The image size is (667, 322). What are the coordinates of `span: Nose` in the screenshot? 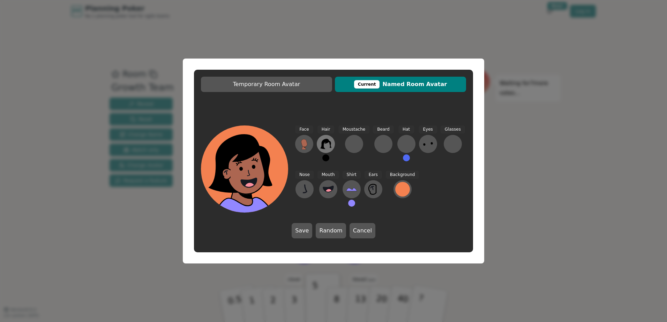 It's located at (304, 175).